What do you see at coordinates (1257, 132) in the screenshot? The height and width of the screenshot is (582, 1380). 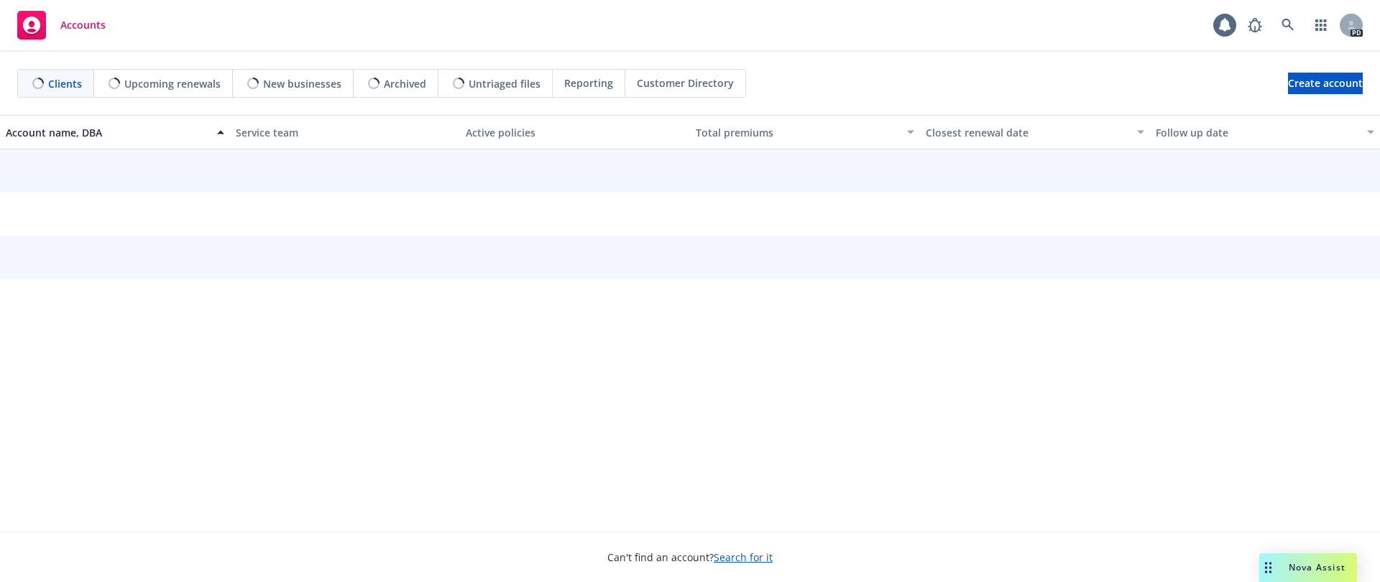 I see `div: Follow up date` at bounding box center [1257, 132].